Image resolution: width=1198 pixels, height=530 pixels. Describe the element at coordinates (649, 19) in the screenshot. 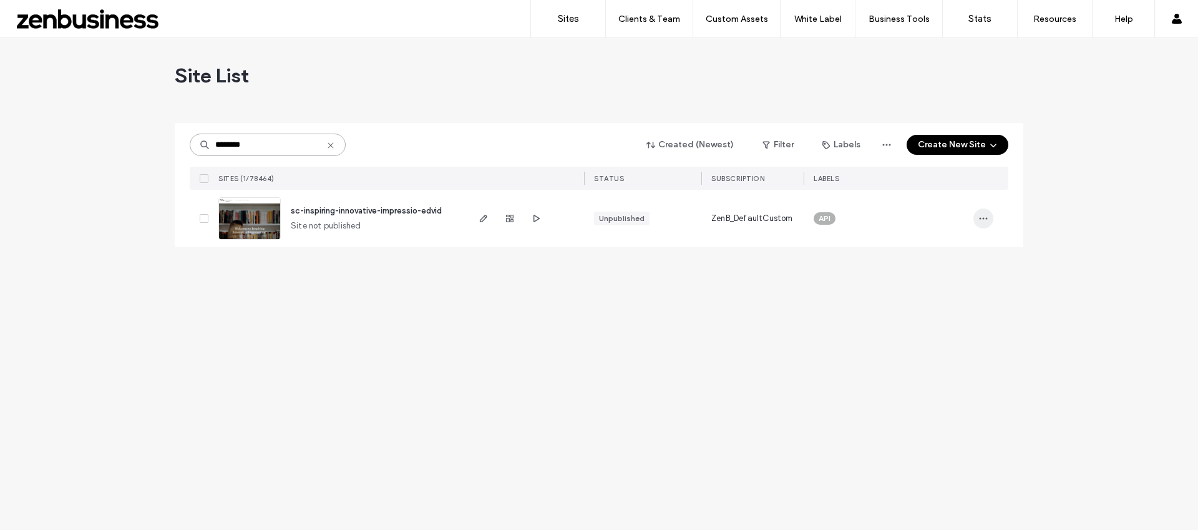

I see `label: Clients & Team` at that location.